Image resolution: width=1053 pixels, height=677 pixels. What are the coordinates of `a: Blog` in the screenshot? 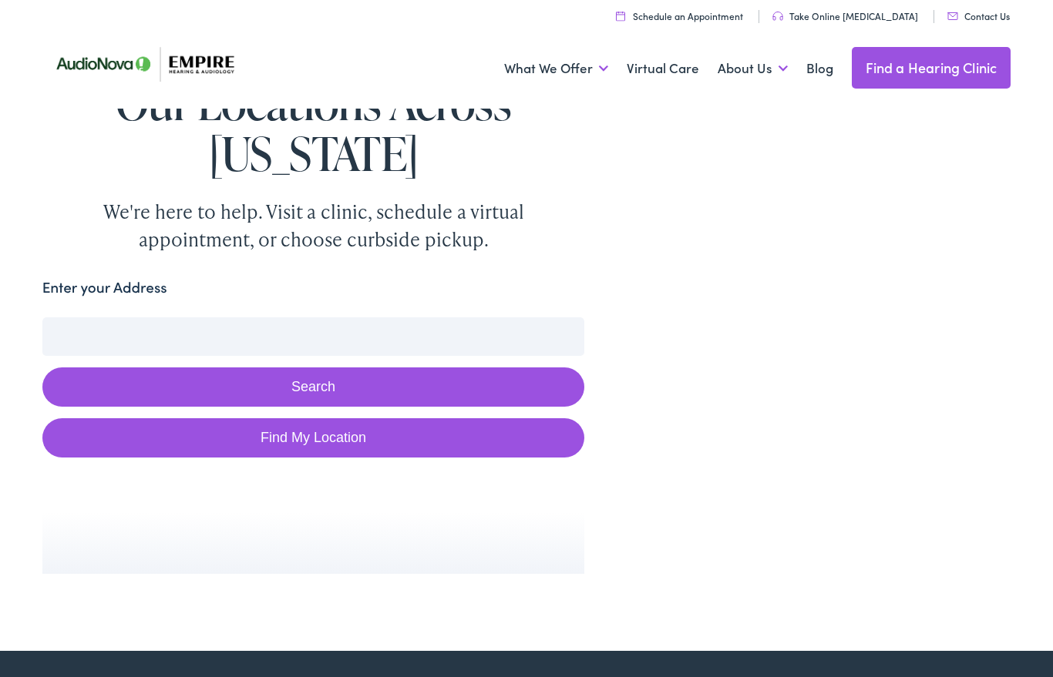 It's located at (819, 69).